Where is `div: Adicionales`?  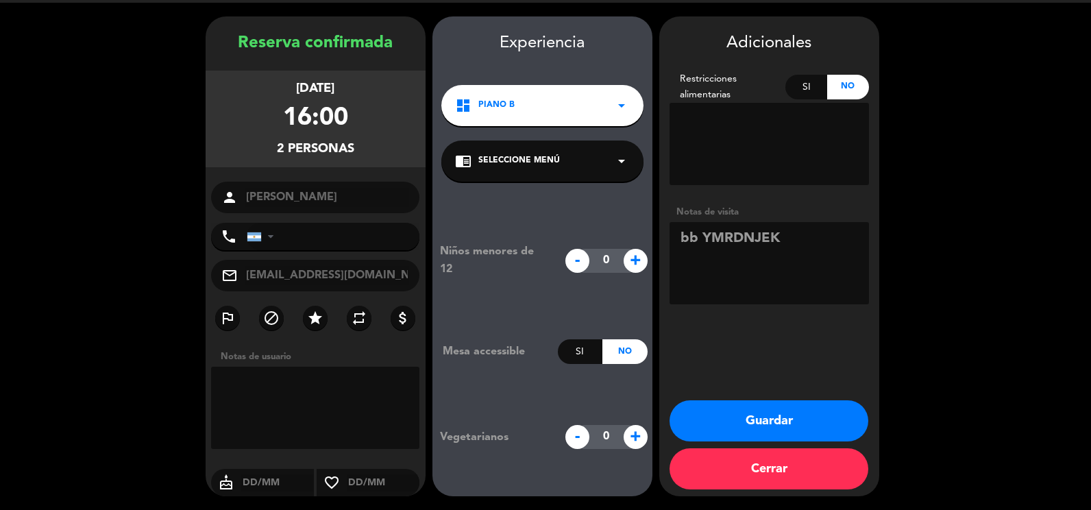 div: Adicionales is located at coordinates (769, 43).